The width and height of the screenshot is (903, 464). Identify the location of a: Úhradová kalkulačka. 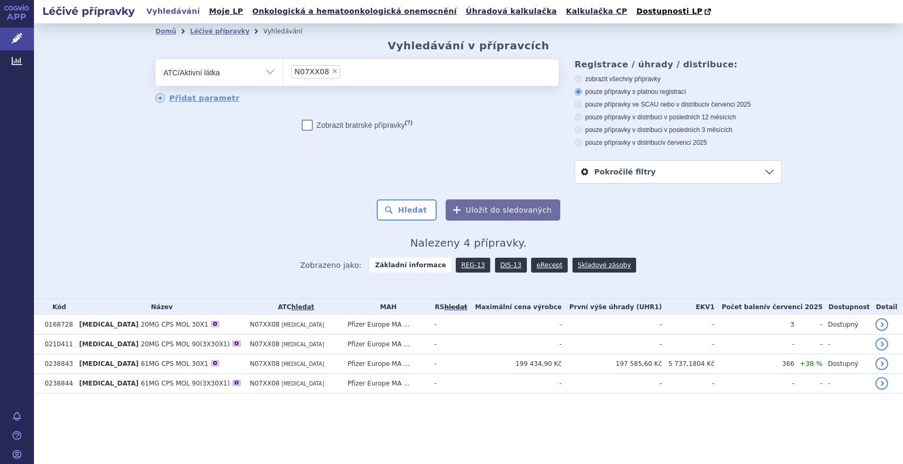
(512, 11).